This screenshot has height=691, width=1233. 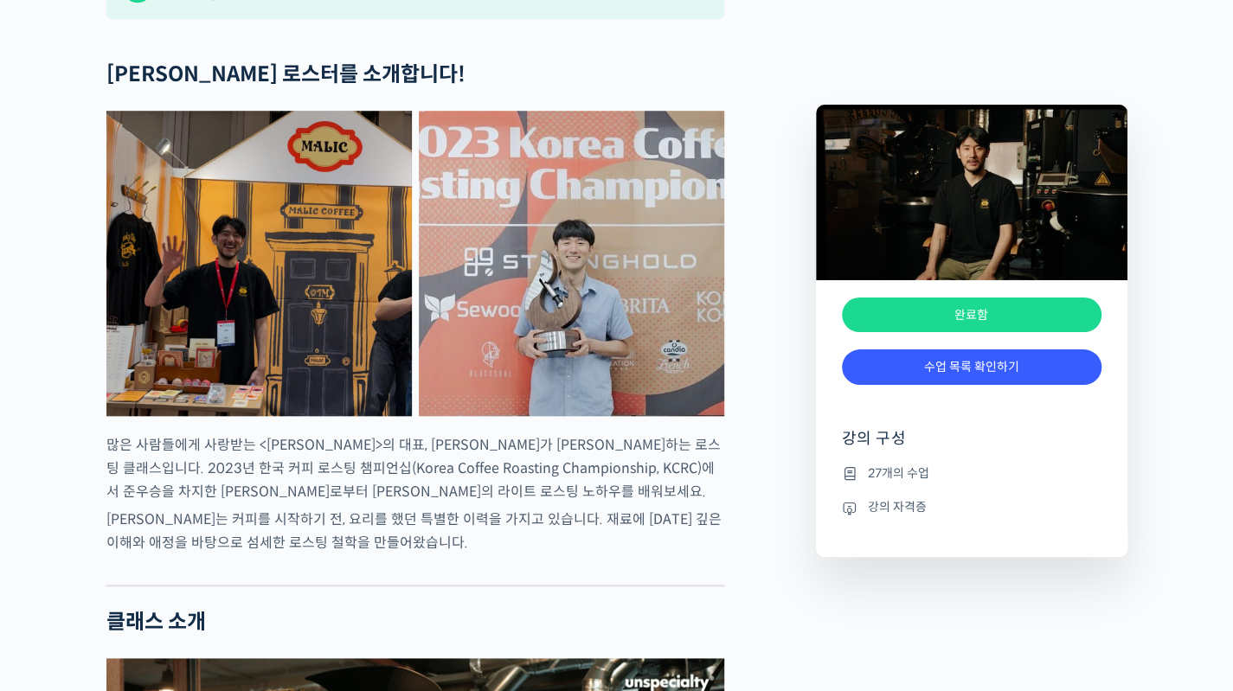 What do you see at coordinates (972, 446) in the screenshot?
I see `h4: 강의 구성` at bounding box center [972, 446].